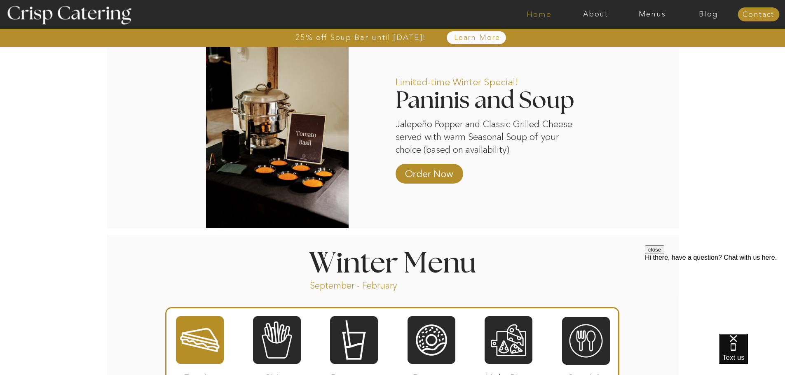  What do you see at coordinates (477, 80) in the screenshot?
I see `p: Limited-time Winter Special!` at bounding box center [477, 80].